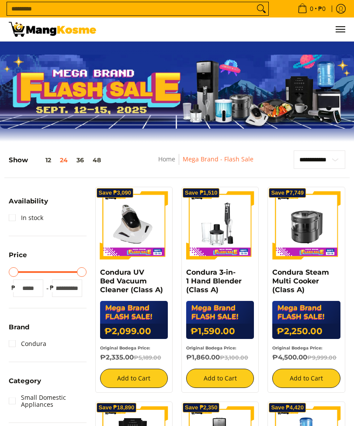 This screenshot has height=426, width=354. I want to click on nav: Breadcrumbs, so click(206, 164).